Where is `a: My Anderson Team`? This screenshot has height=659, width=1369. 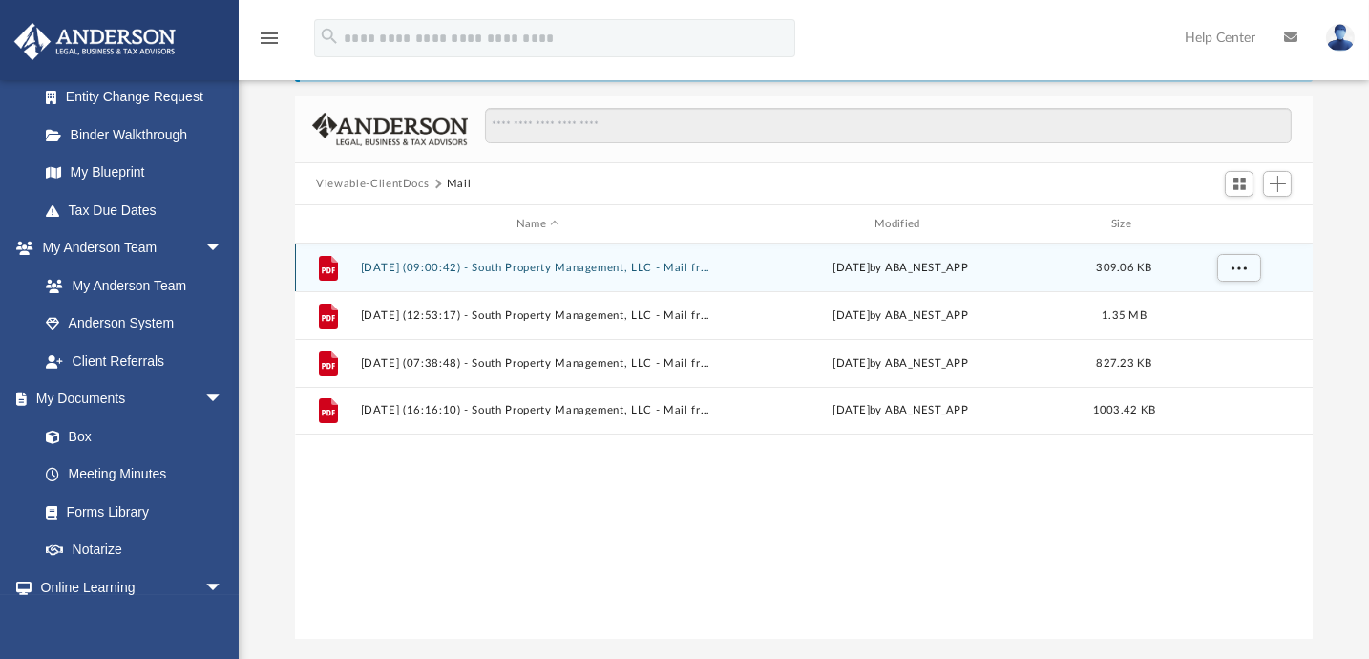
a: My Anderson Team is located at coordinates (130, 285).